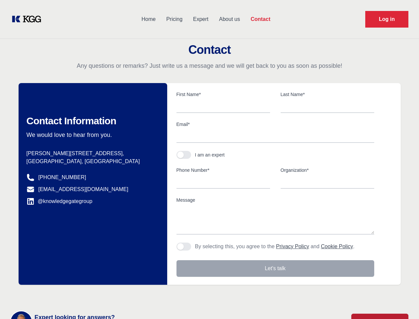 The width and height of the screenshot is (419, 319). I want to click on label: Message, so click(275, 200).